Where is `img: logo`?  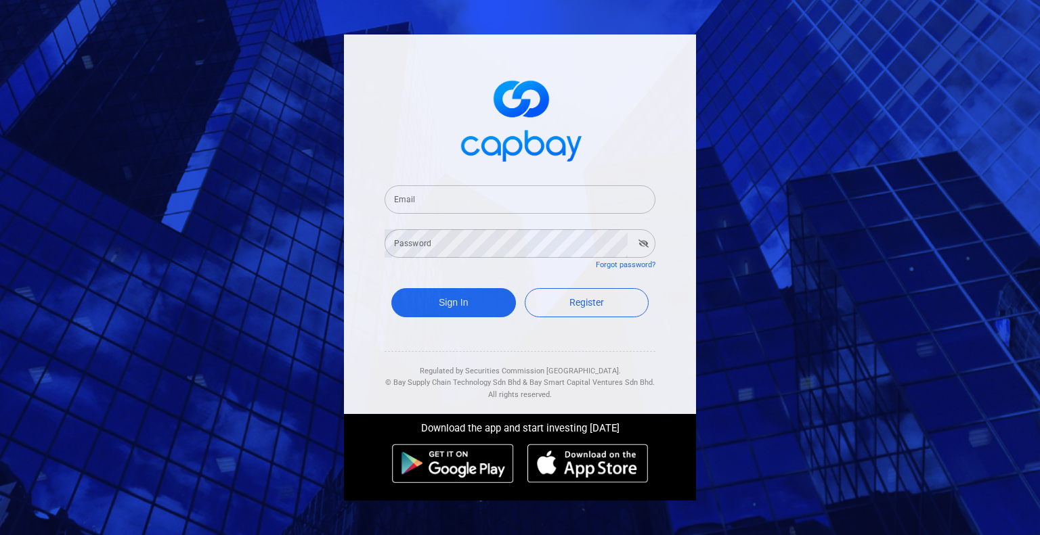
img: logo is located at coordinates (520, 118).